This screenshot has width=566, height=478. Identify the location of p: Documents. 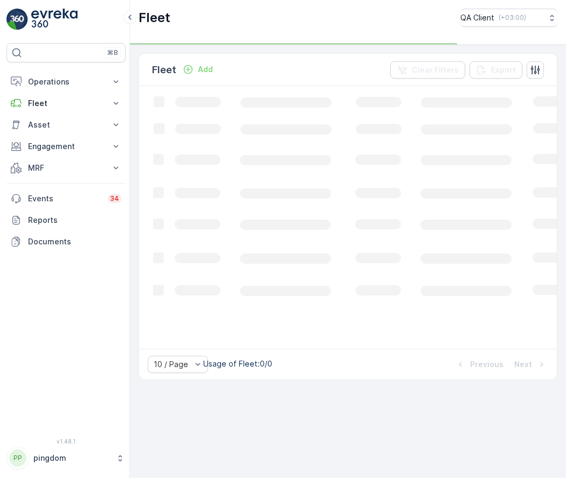
(74, 242).